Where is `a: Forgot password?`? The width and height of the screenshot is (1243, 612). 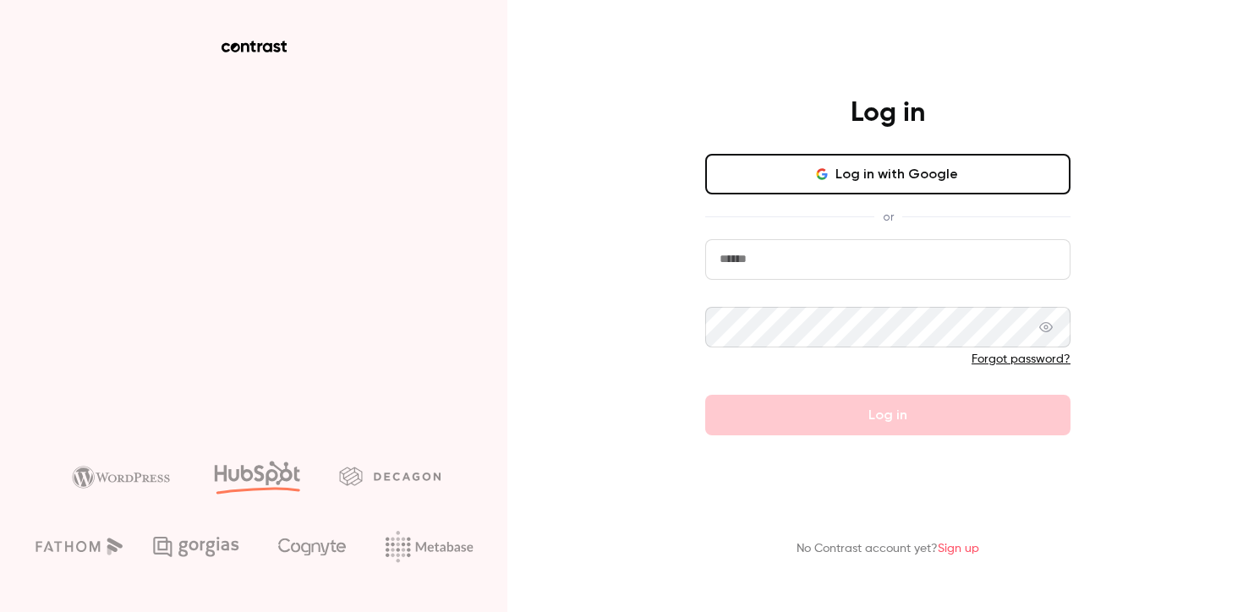 a: Forgot password? is located at coordinates (1021, 359).